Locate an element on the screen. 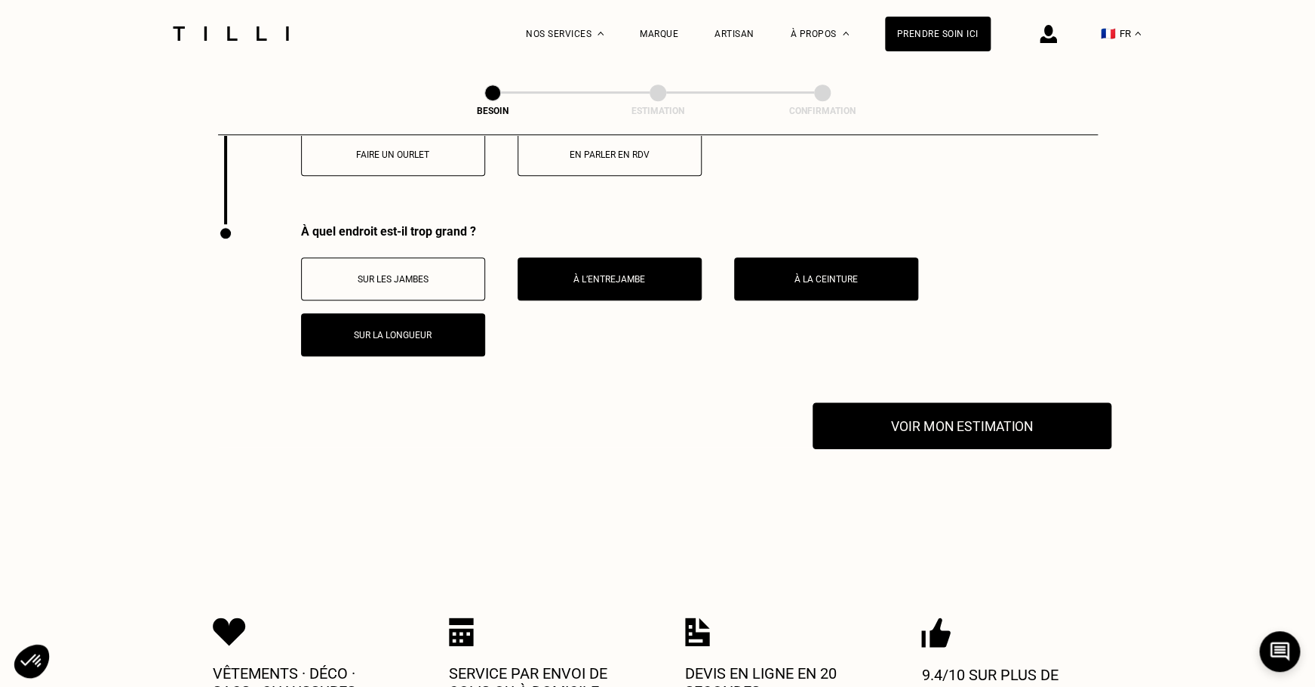 This screenshot has height=687, width=1315. img: Logo du service de couturière Tilli is located at coordinates (231, 33).